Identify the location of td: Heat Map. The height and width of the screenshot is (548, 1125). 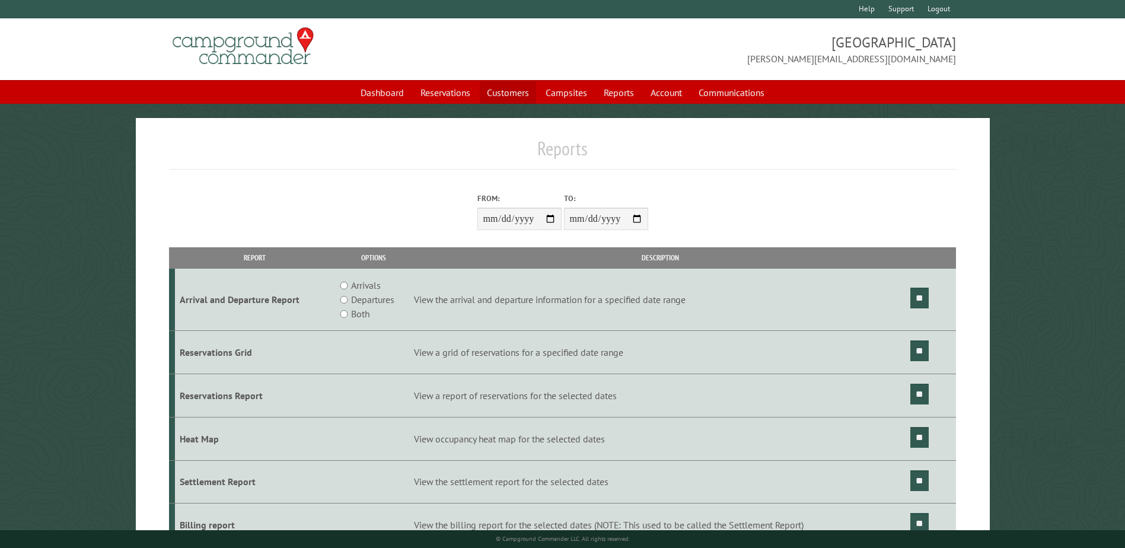
(254, 438).